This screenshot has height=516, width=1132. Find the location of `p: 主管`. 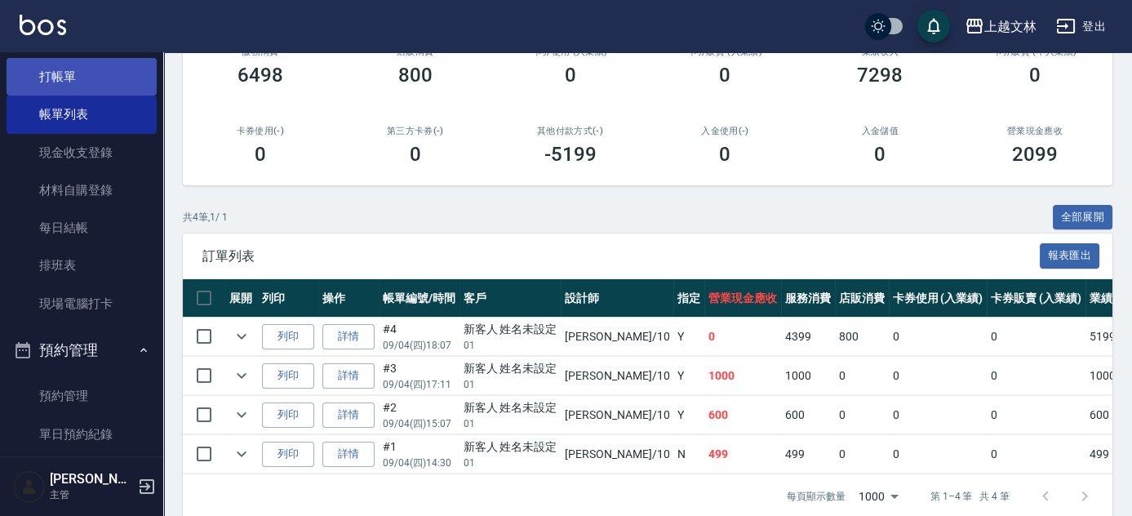

p: 主管 is located at coordinates (91, 495).